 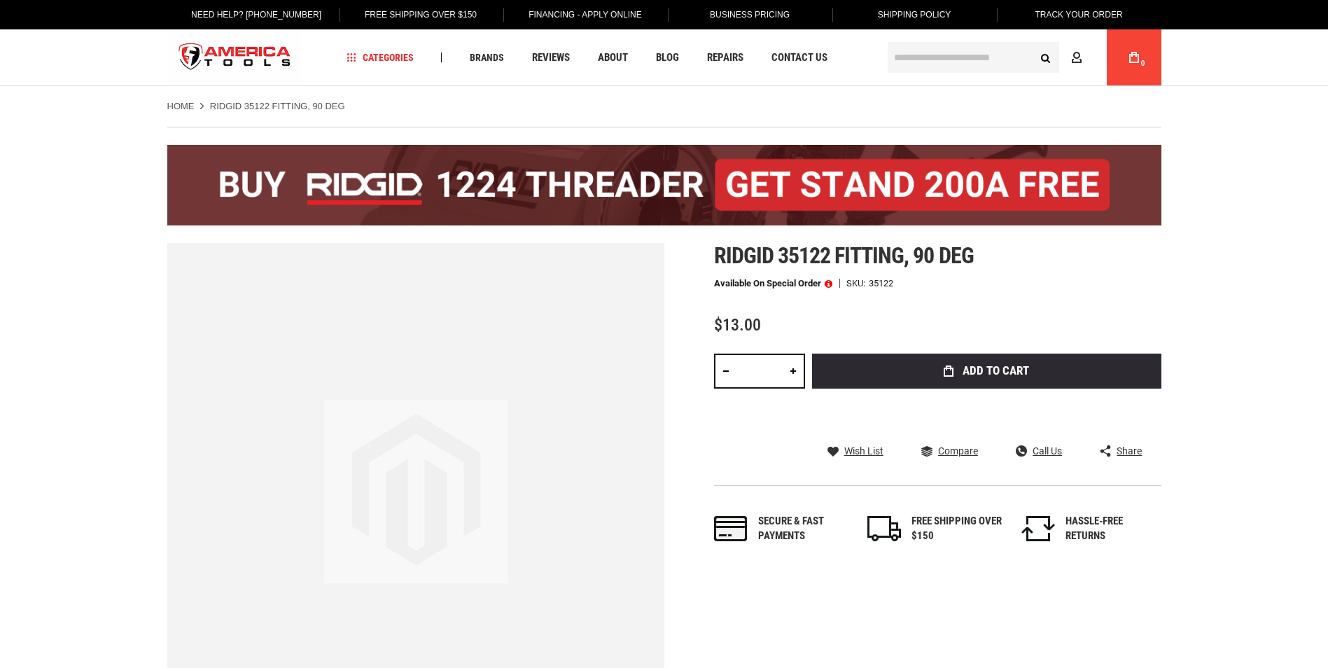 What do you see at coordinates (1143, 63) in the screenshot?
I see `span: 0` at bounding box center [1143, 63].